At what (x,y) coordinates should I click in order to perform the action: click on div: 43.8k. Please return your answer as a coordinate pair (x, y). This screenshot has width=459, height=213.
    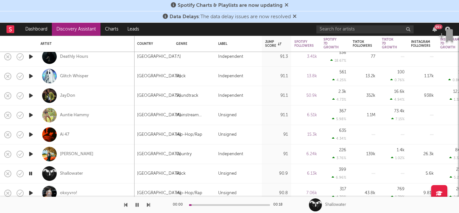
    Looking at the image, I should click on (364, 193).